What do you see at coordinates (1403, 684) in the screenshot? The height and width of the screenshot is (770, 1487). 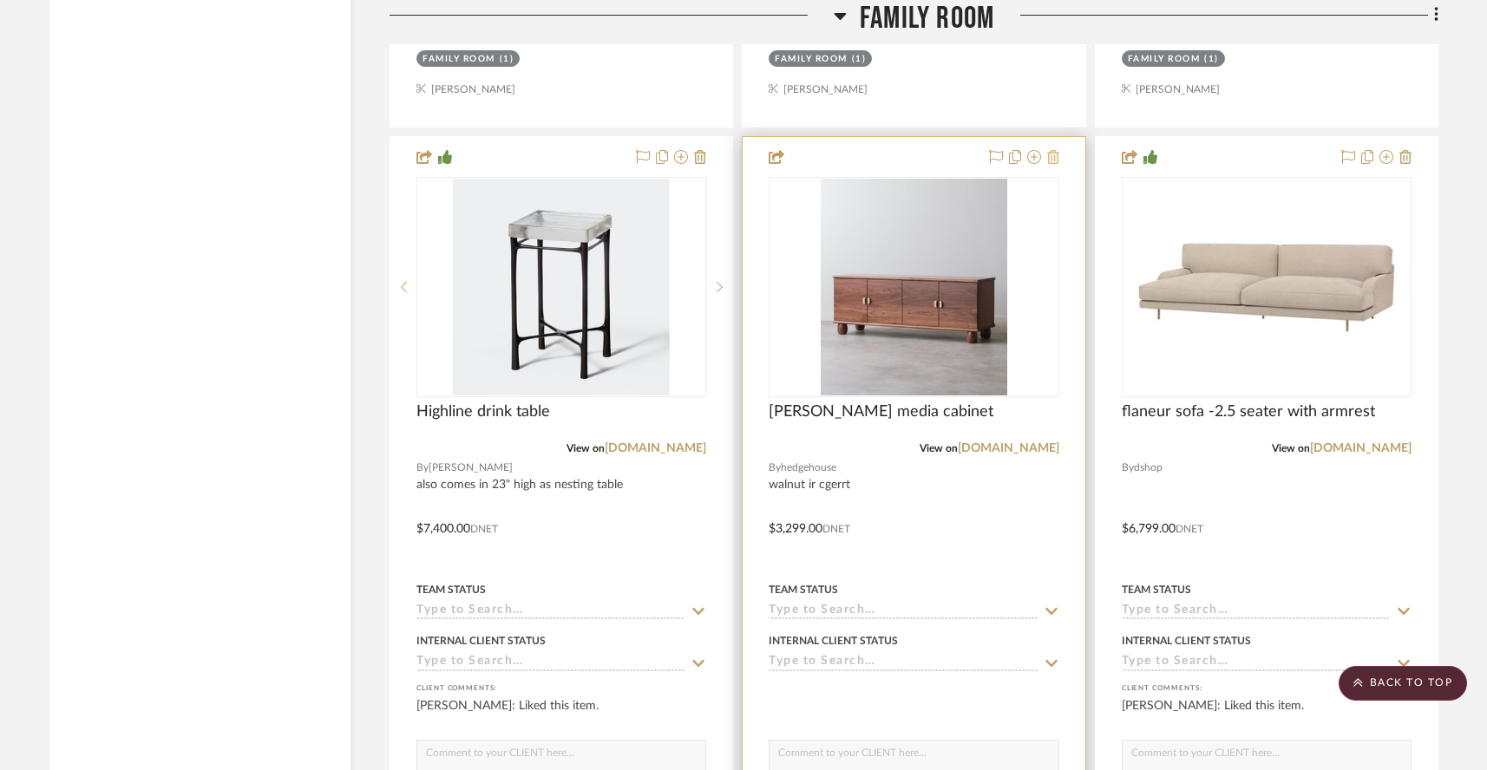 I see `scroll-to-top-button: BACK TO TOP` at bounding box center [1403, 684].